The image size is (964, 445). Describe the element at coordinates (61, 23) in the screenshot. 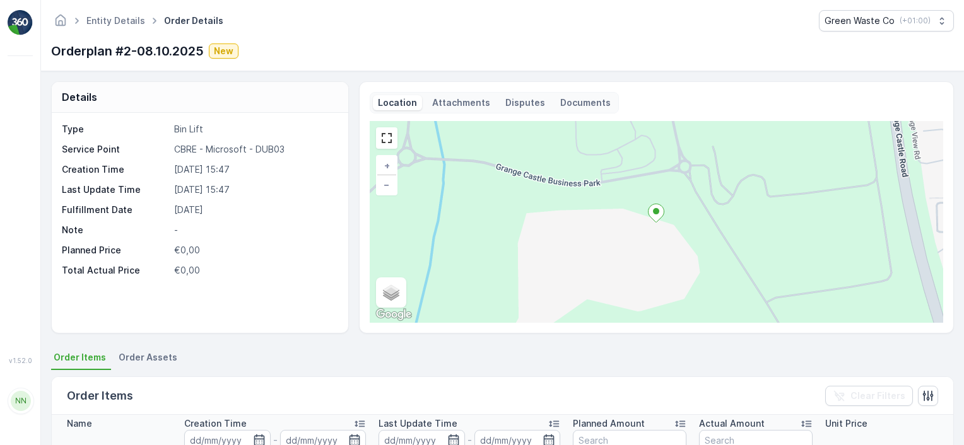

I see `a: Homepage` at that location.